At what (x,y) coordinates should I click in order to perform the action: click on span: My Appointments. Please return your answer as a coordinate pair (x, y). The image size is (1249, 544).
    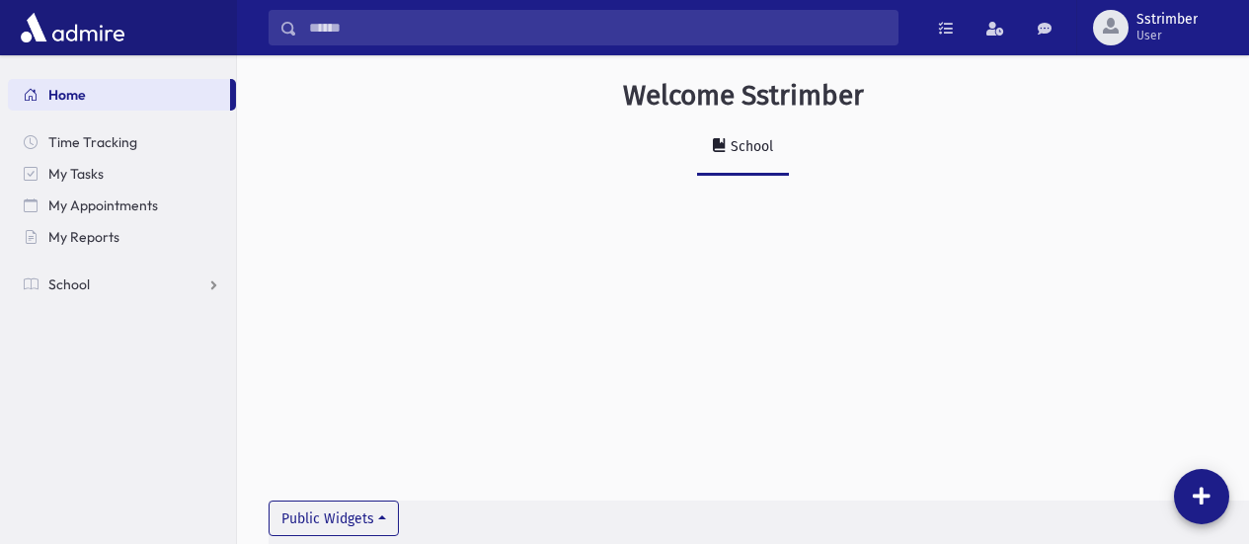
    Looking at the image, I should click on (103, 205).